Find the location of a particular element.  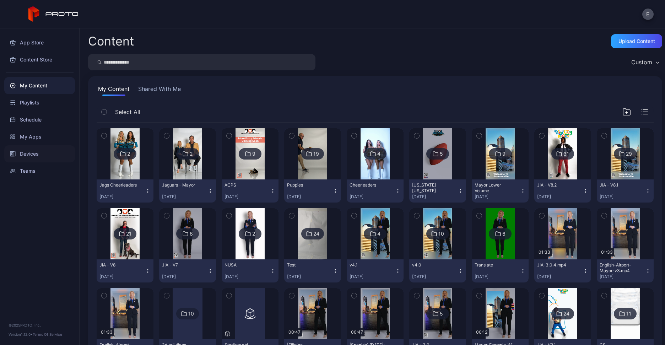

button: My Content is located at coordinates (114, 90).